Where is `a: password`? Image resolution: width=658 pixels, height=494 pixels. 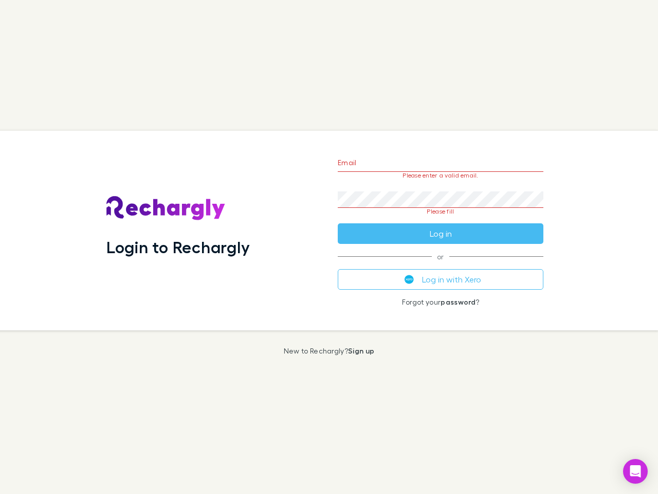 a: password is located at coordinates (458, 301).